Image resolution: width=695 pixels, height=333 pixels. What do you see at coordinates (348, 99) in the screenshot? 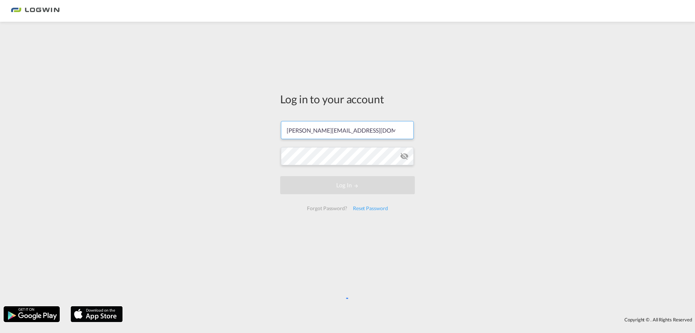
I see `div: Log in to your account` at bounding box center [348, 99].